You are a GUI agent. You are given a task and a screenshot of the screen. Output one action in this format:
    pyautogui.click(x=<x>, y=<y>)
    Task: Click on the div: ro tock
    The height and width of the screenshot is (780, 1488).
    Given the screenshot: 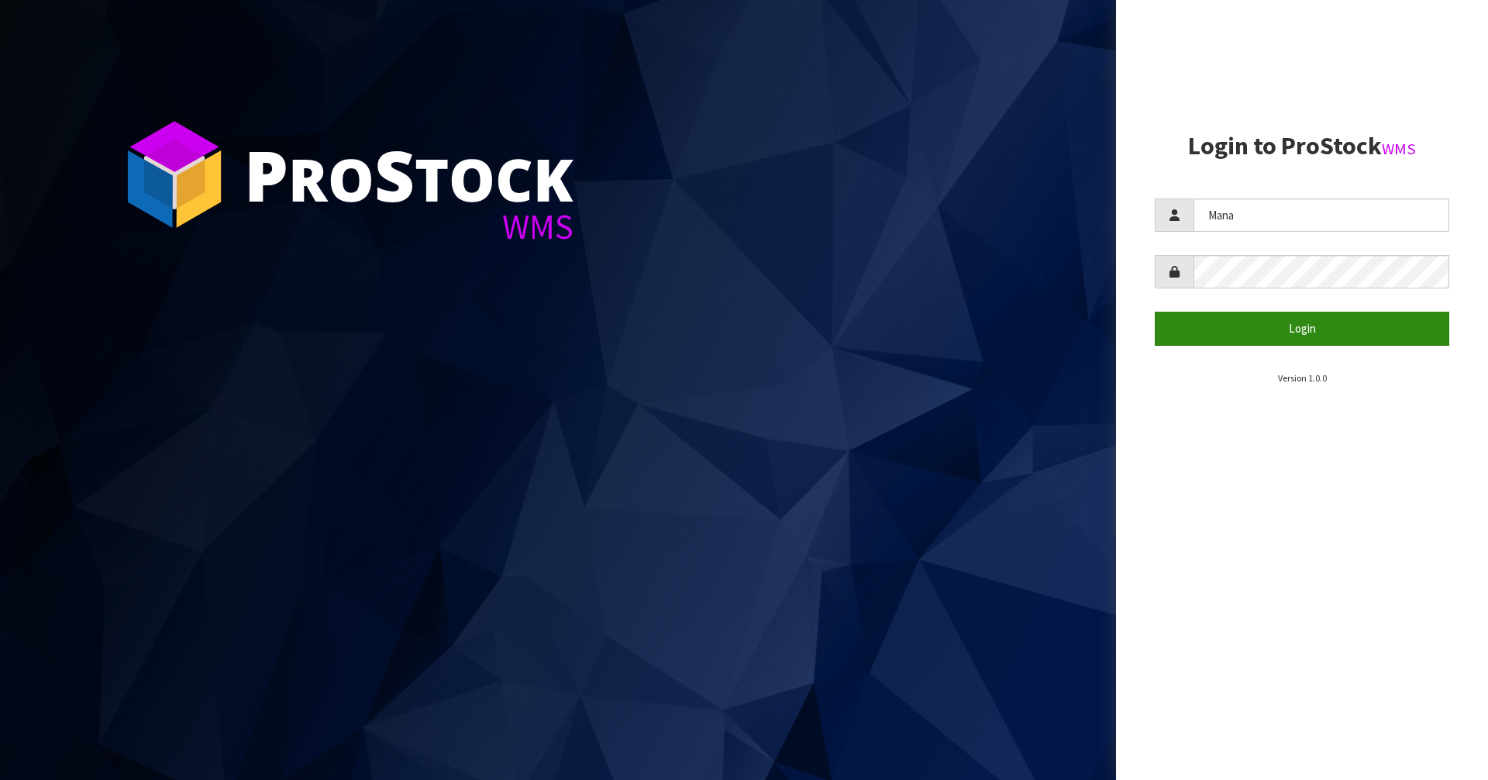 What is the action you would take?
    pyautogui.click(x=409, y=174)
    